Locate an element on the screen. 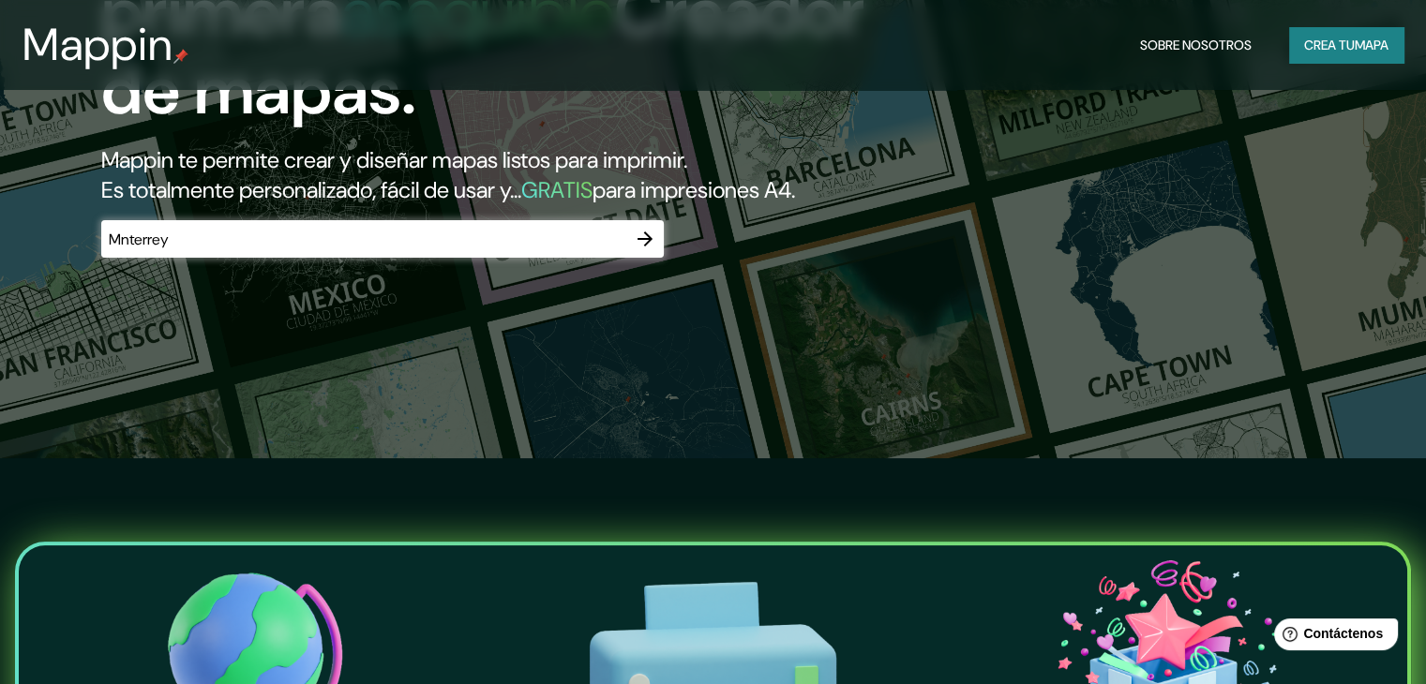 This screenshot has width=1426, height=684. font: GRATIS is located at coordinates (557, 189).